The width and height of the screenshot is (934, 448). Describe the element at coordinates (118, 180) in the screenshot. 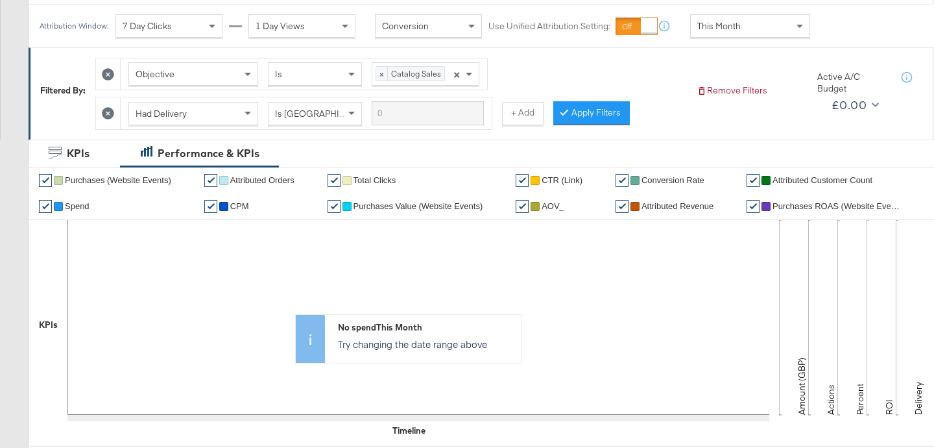

I see `span: Purchases (Website Events)` at that location.